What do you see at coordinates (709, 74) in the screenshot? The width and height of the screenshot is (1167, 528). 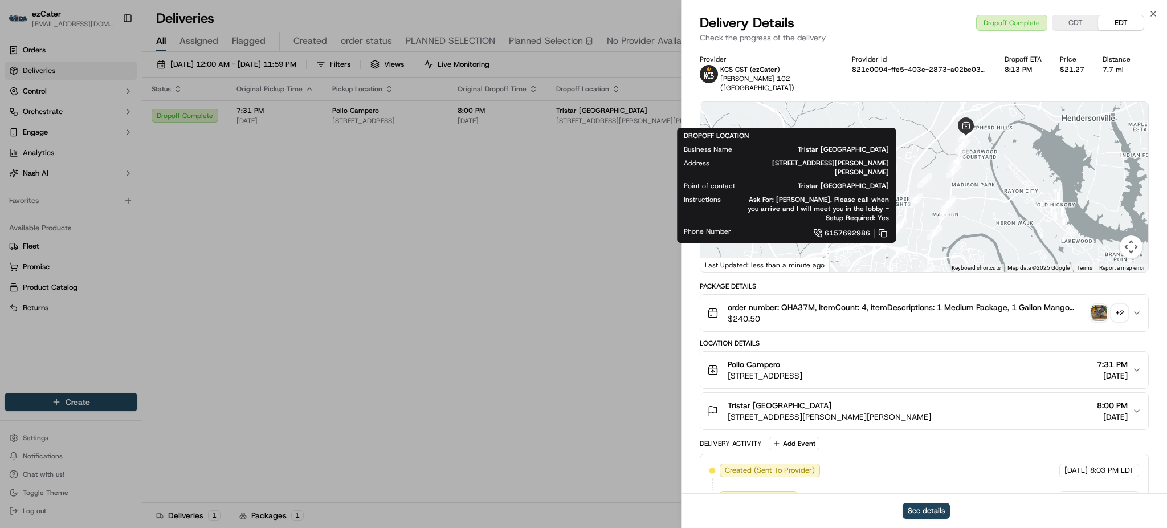 I see `img: kcs-delivery.png` at bounding box center [709, 74].